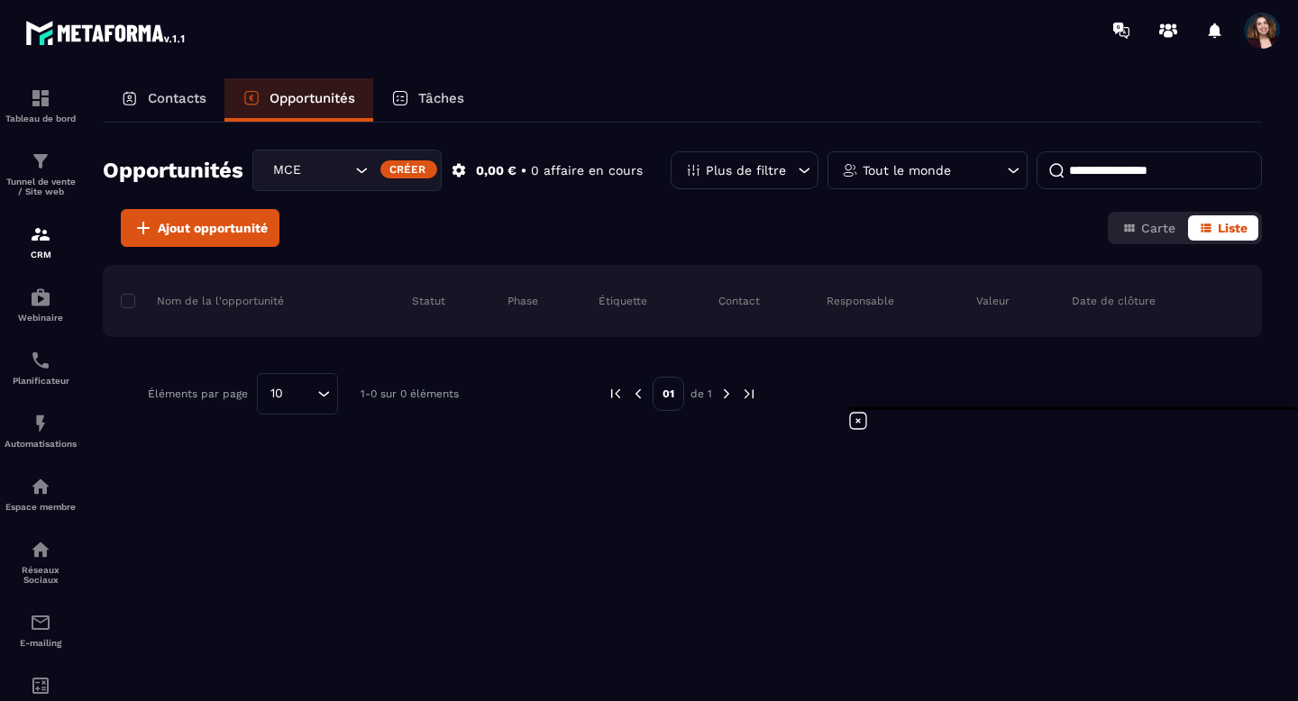 Image resolution: width=1298 pixels, height=701 pixels. What do you see at coordinates (1223, 228) in the screenshot?
I see `button: Liste` at bounding box center [1223, 228].